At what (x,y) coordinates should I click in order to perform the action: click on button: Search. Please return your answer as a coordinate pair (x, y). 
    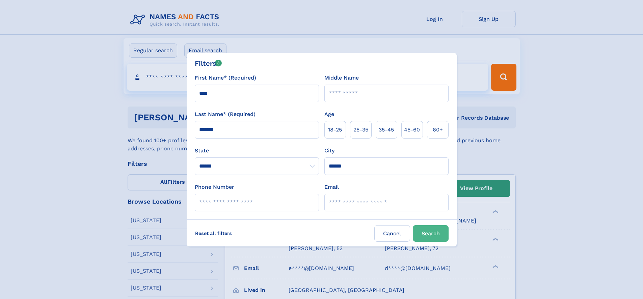
    Looking at the image, I should click on (431, 234).